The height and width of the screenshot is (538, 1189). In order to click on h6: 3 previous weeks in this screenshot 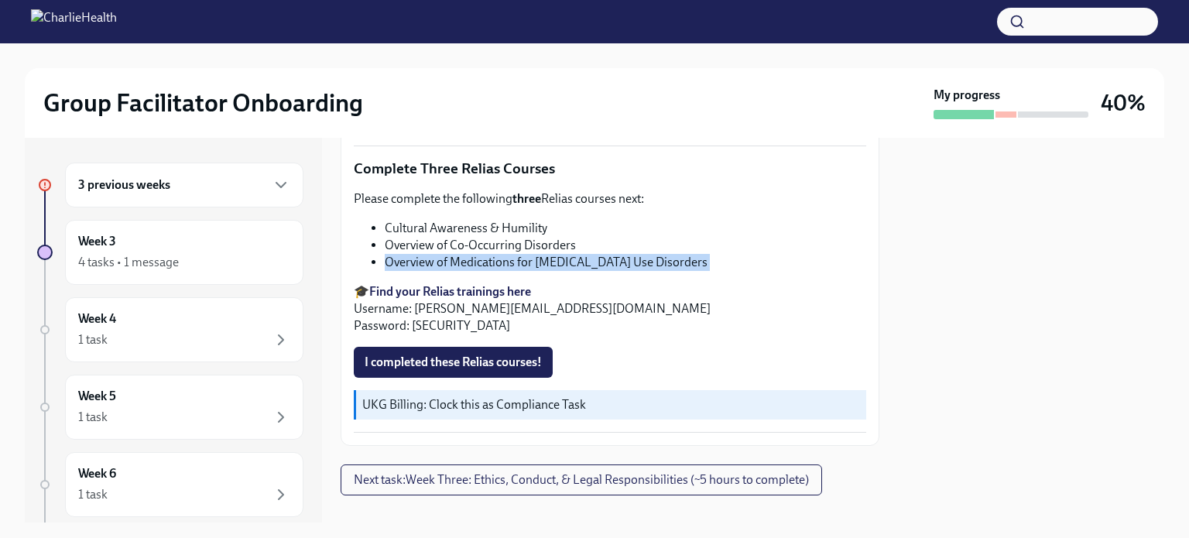, I will do `click(124, 185)`.